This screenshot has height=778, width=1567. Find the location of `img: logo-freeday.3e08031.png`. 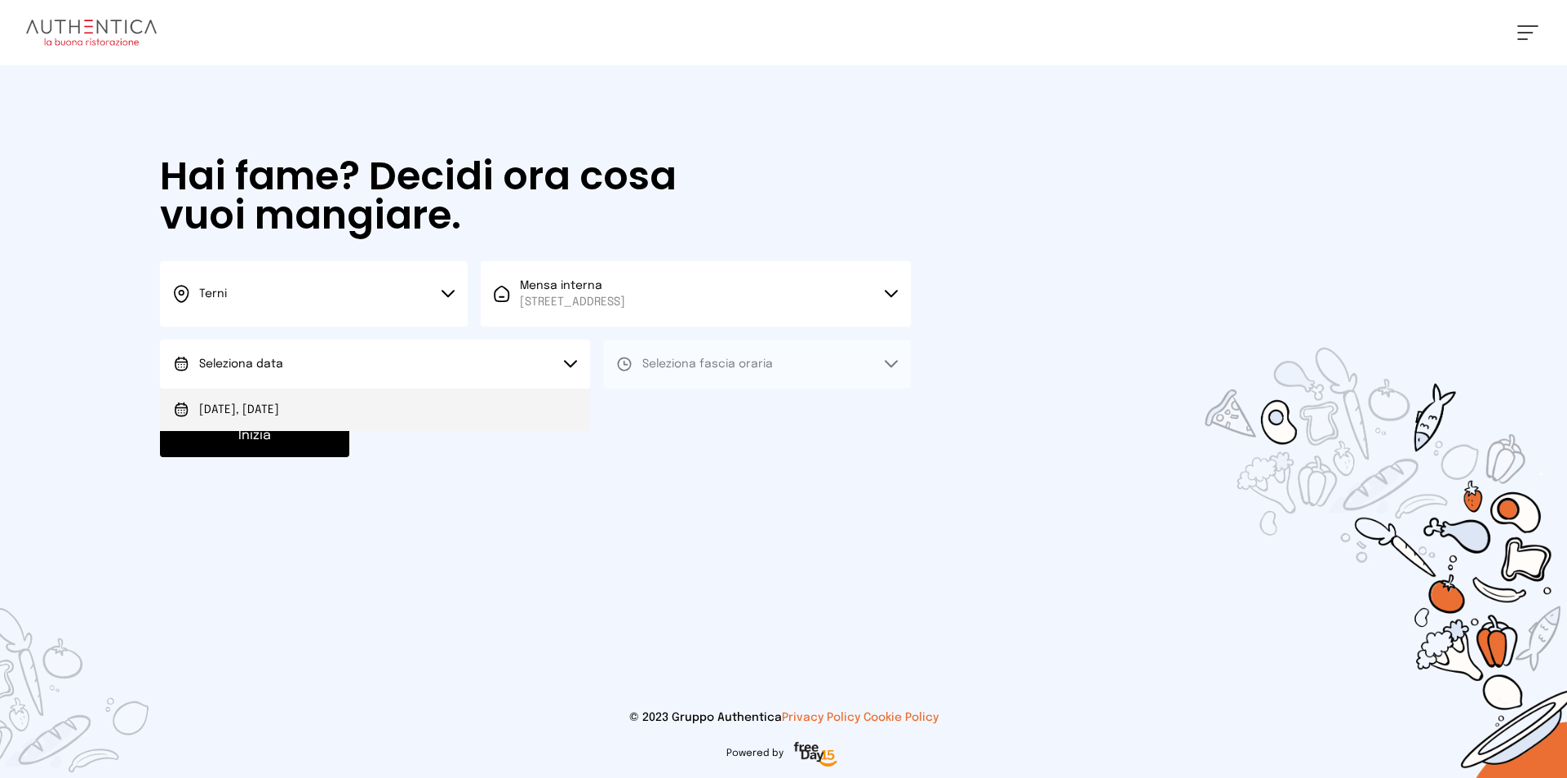

img: logo-freeday.3e08031.png is located at coordinates (816, 755).